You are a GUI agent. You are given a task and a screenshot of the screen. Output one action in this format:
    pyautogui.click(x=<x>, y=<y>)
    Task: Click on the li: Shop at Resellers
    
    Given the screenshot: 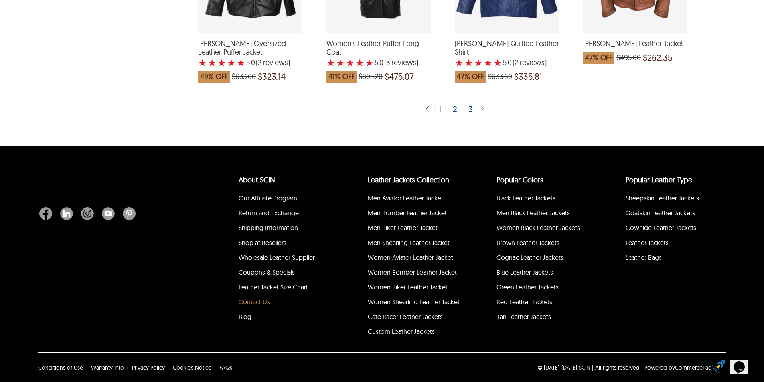 What is the action you would take?
    pyautogui.click(x=286, y=244)
    